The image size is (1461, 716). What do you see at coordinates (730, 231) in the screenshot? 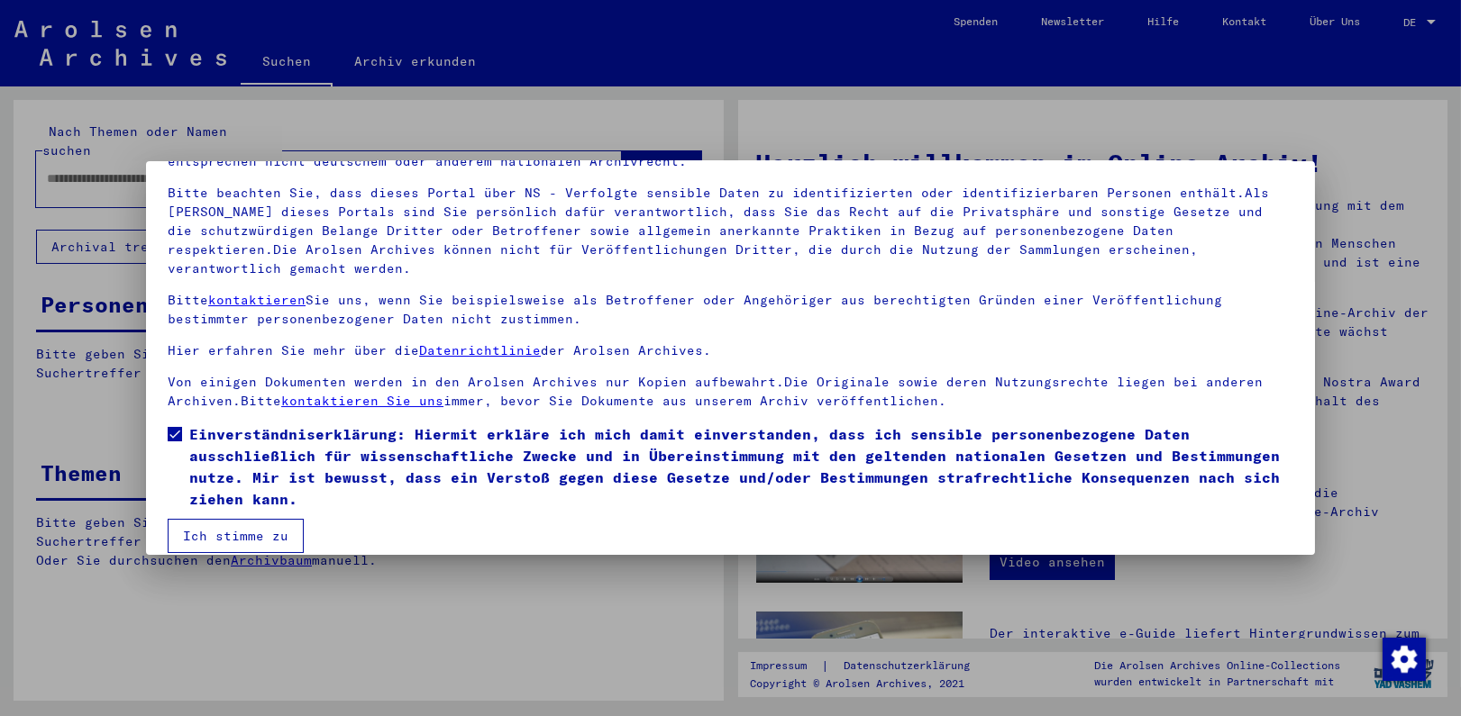
I see `p: Bitte beachten Sie, dass dieses Portal über NS - Verfolgte sensible Daten zu identifizierten oder...` at bounding box center [730, 231].